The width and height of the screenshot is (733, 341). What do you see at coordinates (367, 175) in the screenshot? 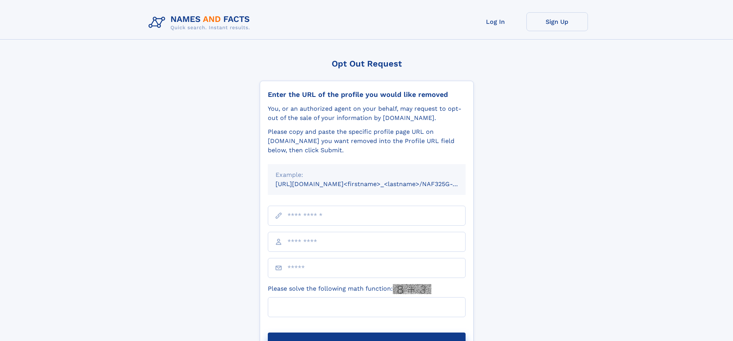
I see `div: Example:` at bounding box center [367, 175].